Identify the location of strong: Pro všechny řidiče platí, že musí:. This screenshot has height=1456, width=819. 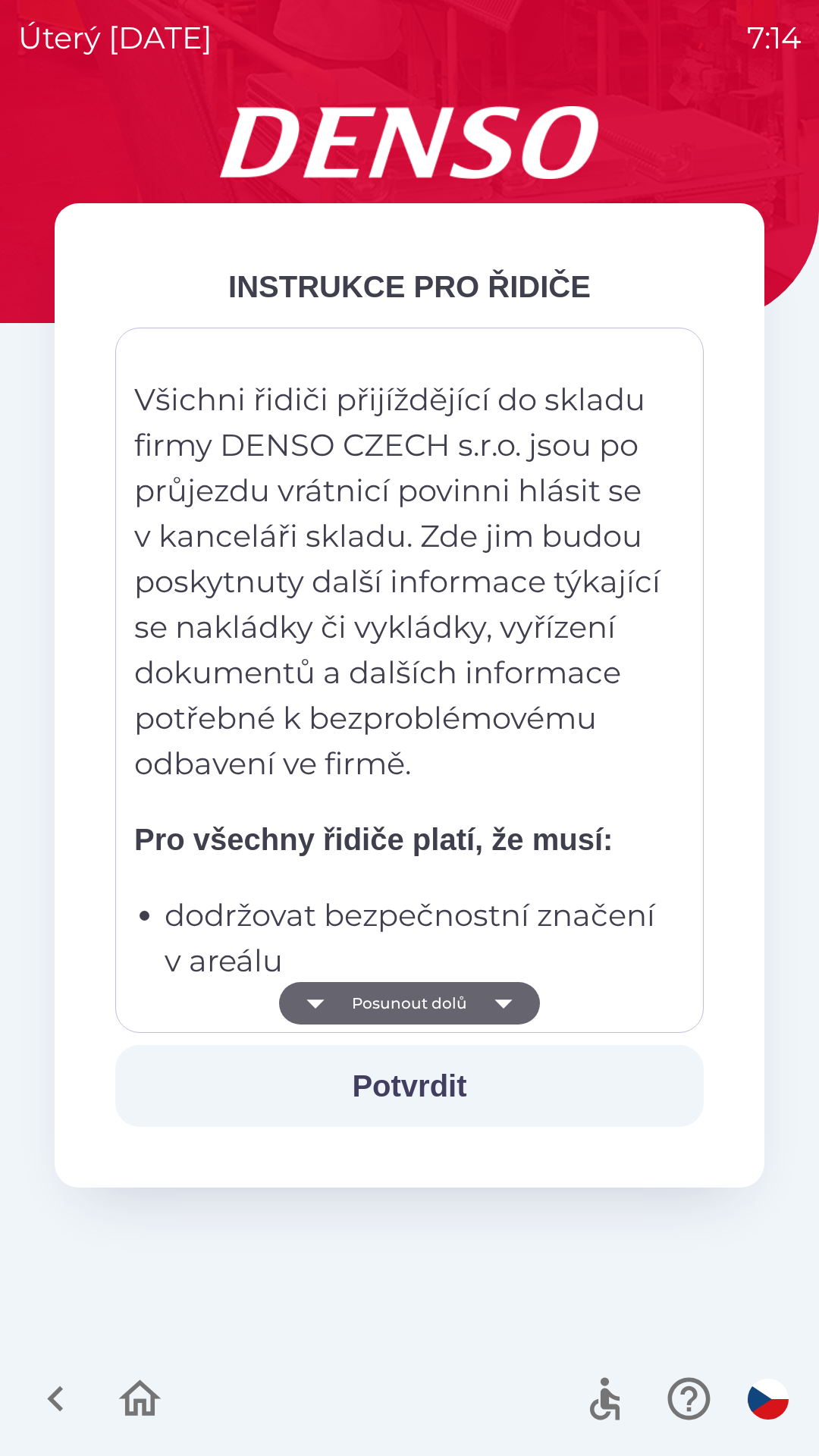
(373, 840).